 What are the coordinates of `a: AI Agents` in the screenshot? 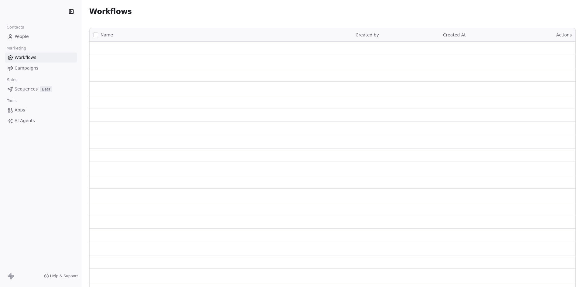 It's located at (41, 121).